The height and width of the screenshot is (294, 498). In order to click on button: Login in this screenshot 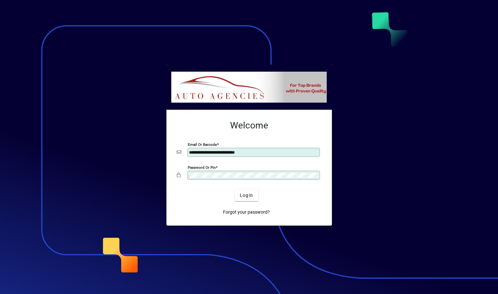, I will do `click(246, 195)`.